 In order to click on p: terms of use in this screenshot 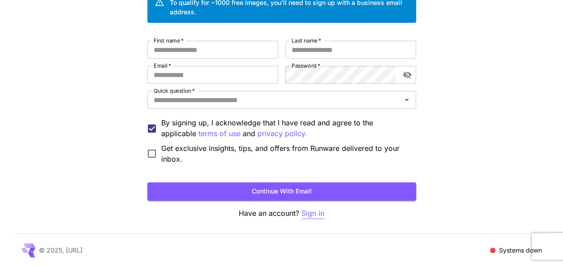, I will do `click(219, 133)`.